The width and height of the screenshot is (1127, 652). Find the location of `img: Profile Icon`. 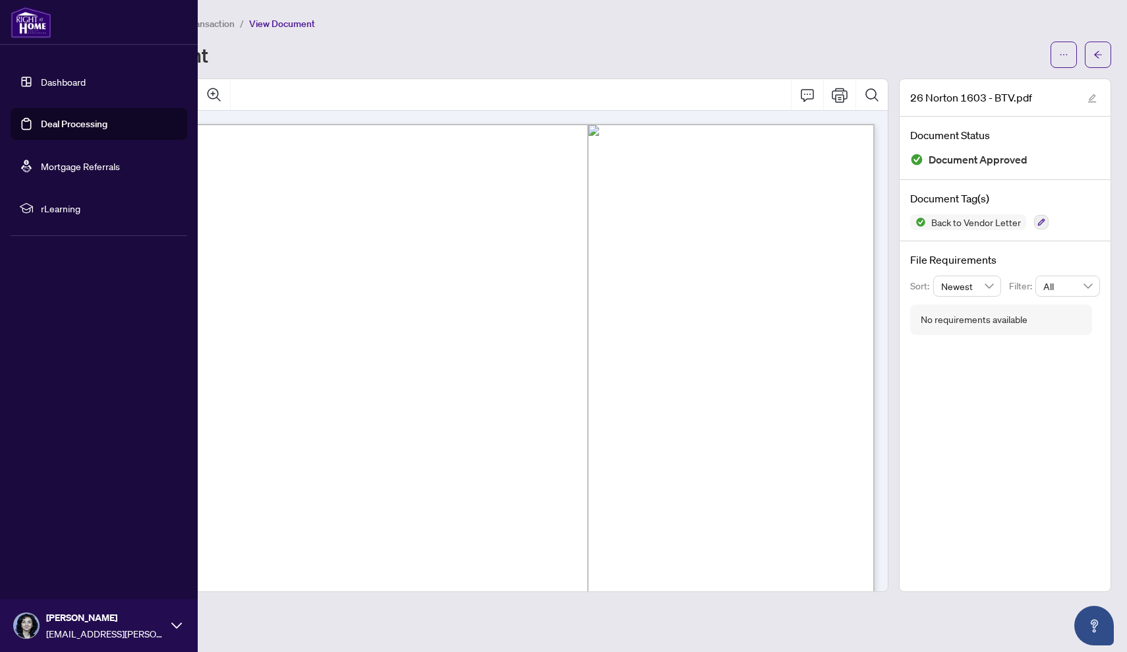

img: Profile Icon is located at coordinates (26, 626).